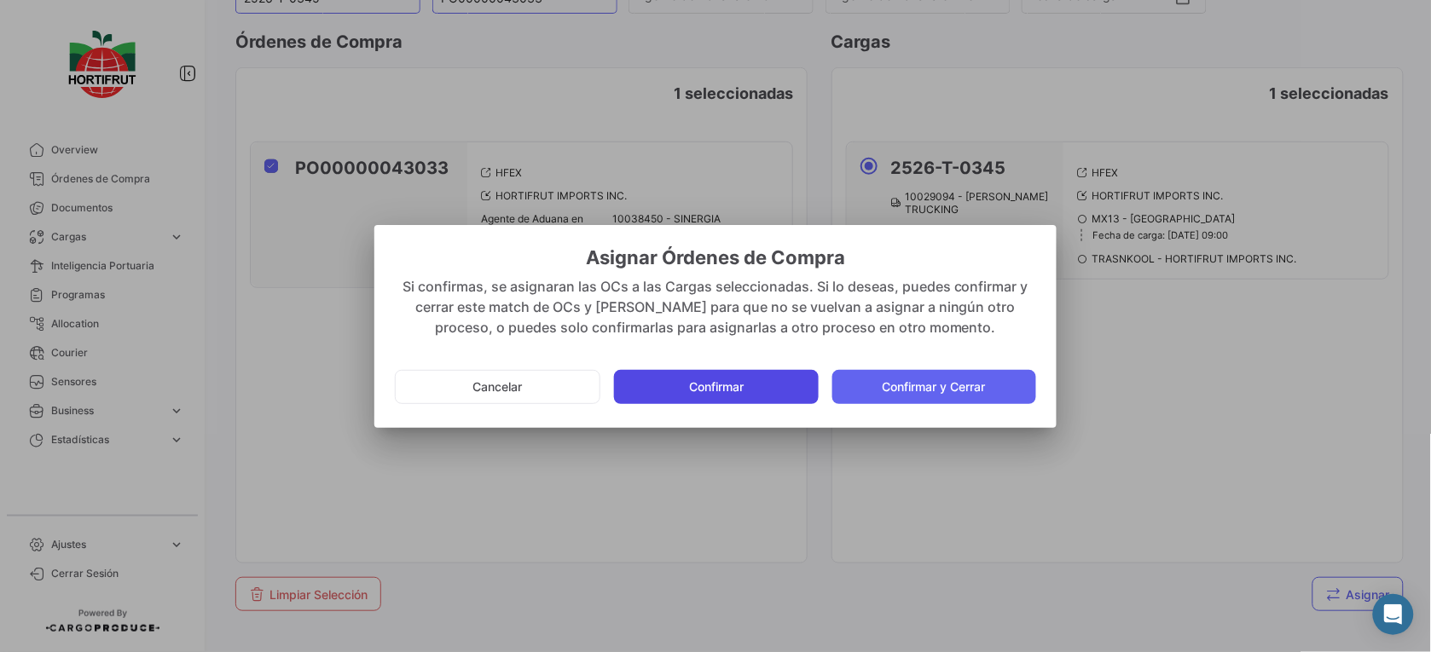 The image size is (1431, 652). I want to click on h2: Asignar Órdenes de Compra, so click(715, 258).